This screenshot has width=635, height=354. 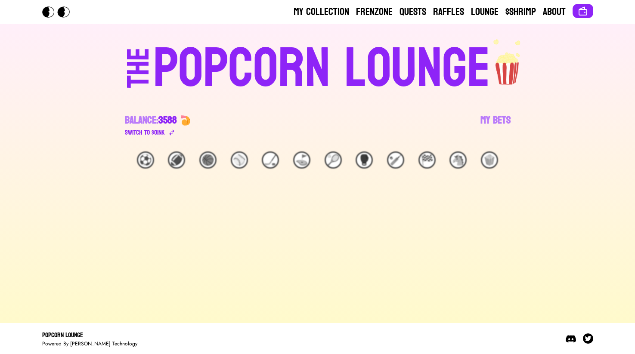 I want to click on a: Lounge, so click(x=485, y=12).